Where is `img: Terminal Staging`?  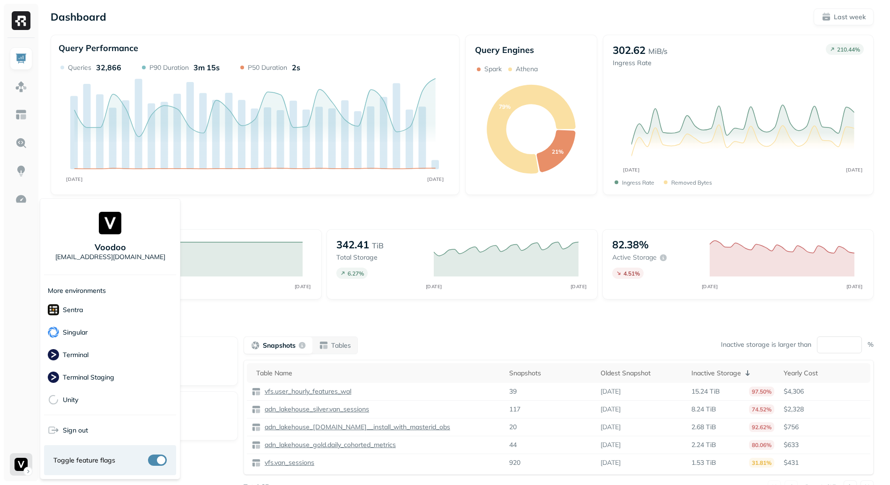
img: Terminal Staging is located at coordinates (53, 377).